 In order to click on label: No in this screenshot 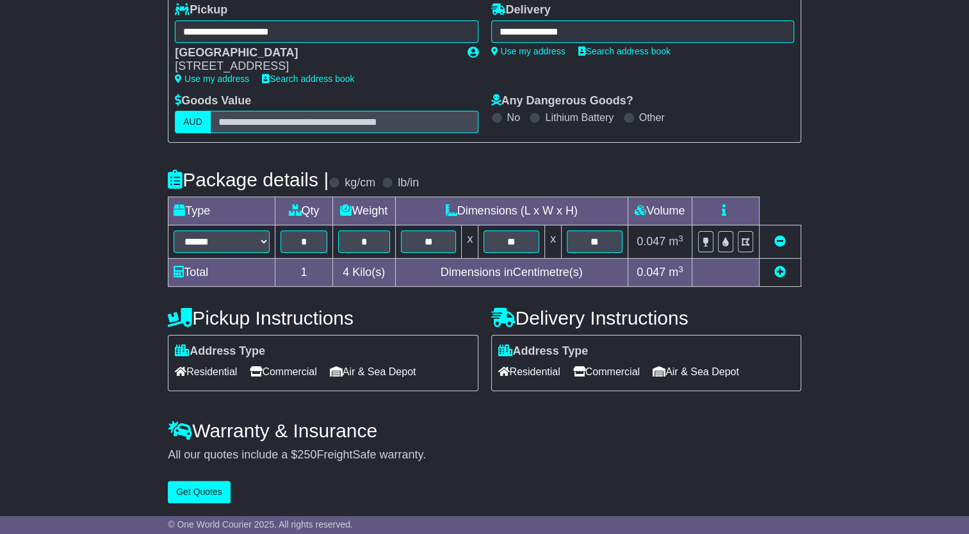, I will do `click(514, 117)`.